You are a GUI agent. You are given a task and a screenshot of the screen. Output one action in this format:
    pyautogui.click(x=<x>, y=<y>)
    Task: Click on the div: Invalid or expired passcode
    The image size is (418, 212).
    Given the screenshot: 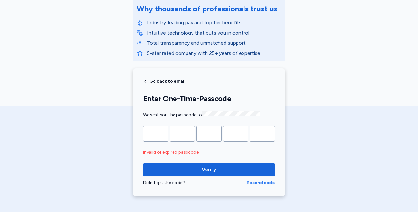 What is the action you would take?
    pyautogui.click(x=209, y=152)
    